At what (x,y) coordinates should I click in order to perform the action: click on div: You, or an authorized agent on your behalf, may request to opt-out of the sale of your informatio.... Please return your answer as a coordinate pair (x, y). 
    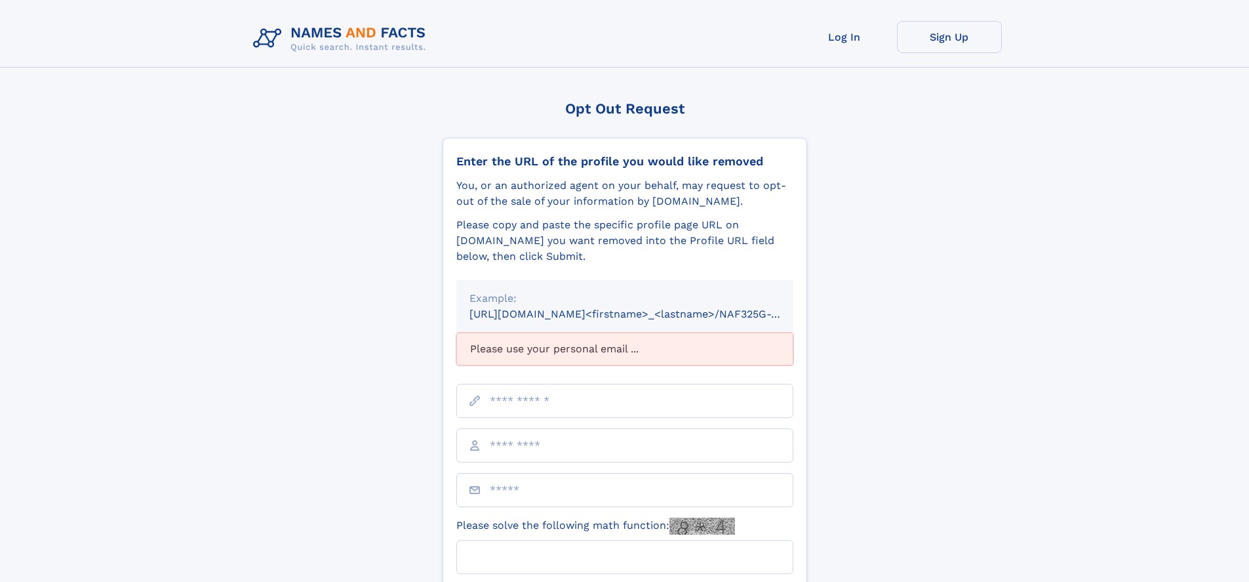
    Looking at the image, I should click on (625, 193).